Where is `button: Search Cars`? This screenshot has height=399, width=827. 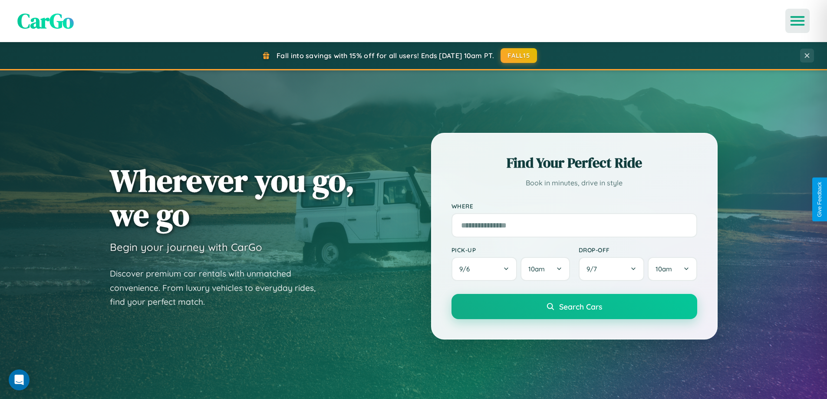 button: Search Cars is located at coordinates (574, 306).